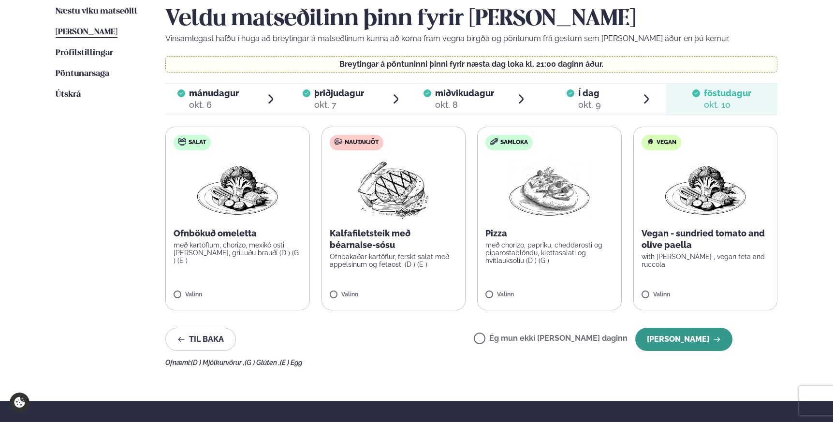 The image size is (833, 422). I want to click on a: Cookie settings, so click(19, 402).